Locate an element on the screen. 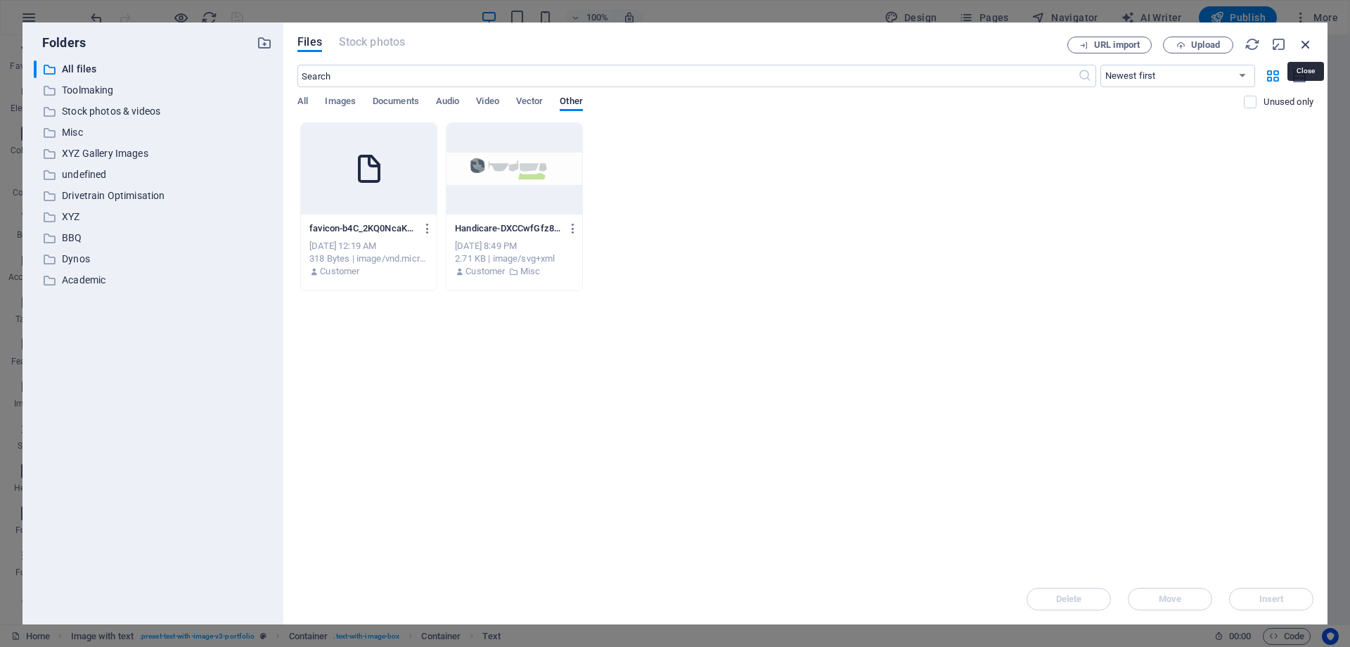 The image size is (1350, 647). div: BBQ is located at coordinates (153, 238).